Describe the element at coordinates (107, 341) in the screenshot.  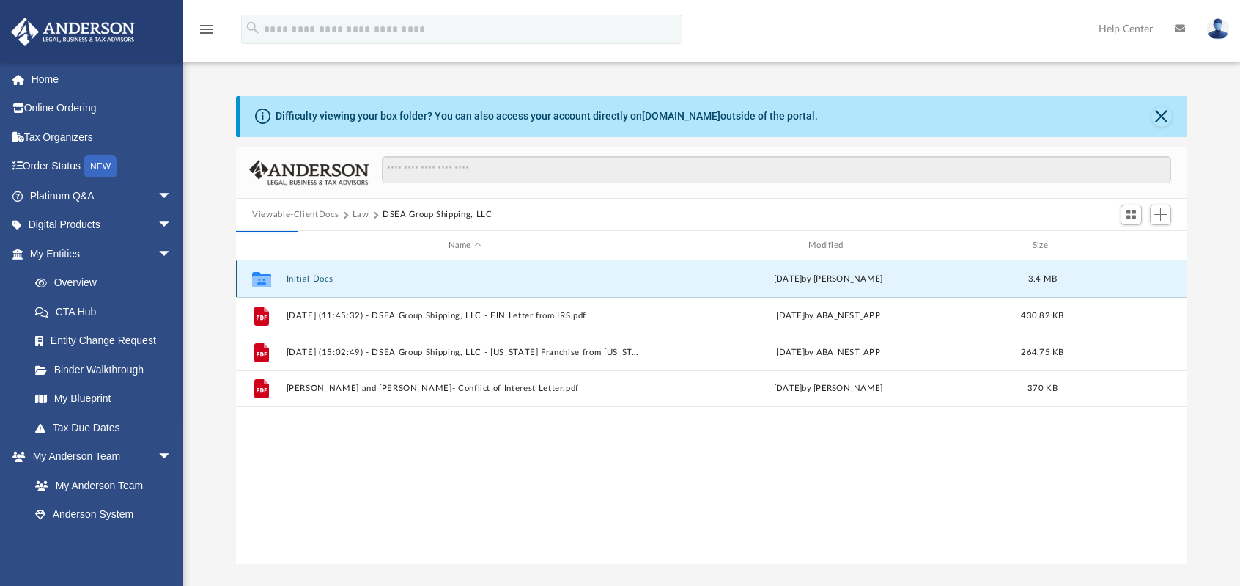
I see `a: Entity Change Request` at that location.